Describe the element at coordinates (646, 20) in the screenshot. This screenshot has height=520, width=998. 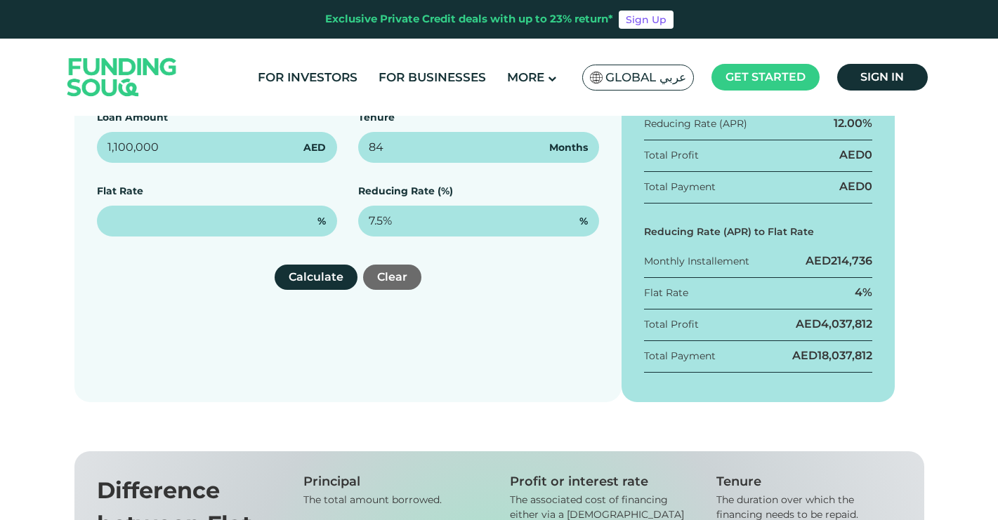
I see `a: Sign Up` at that location.